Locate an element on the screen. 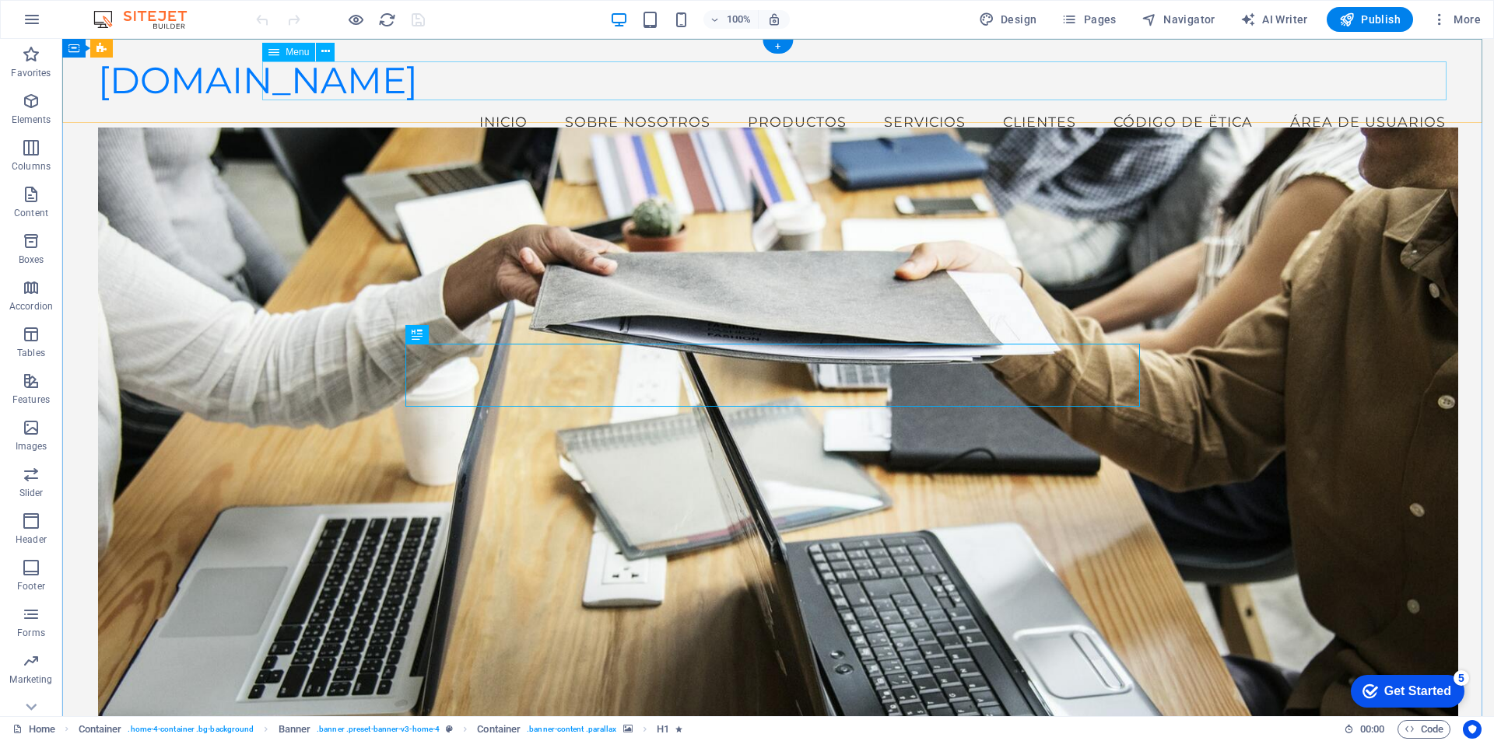  button: Publish is located at coordinates (1369, 19).